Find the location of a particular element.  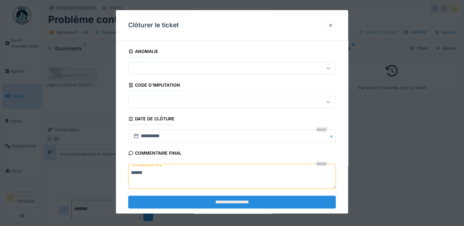

h3: Clôturer le ticket is located at coordinates (153, 25).